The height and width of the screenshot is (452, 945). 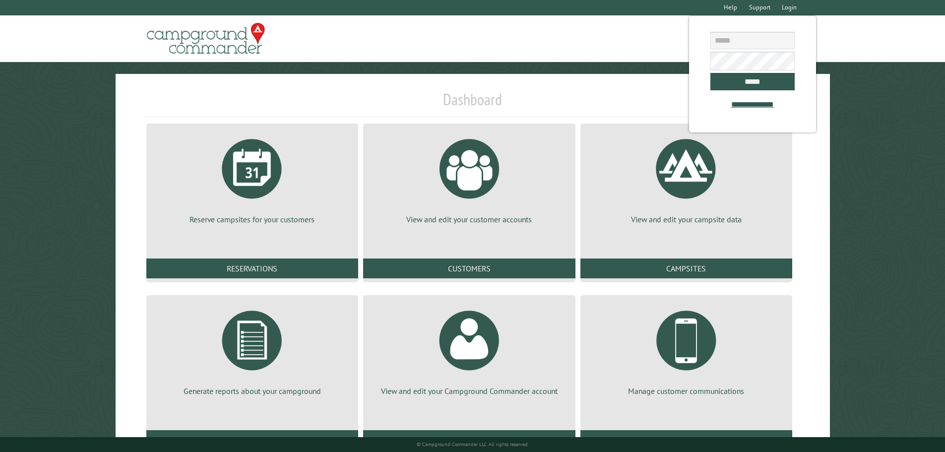 What do you see at coordinates (252, 440) in the screenshot?
I see `a: Reports` at bounding box center [252, 440].